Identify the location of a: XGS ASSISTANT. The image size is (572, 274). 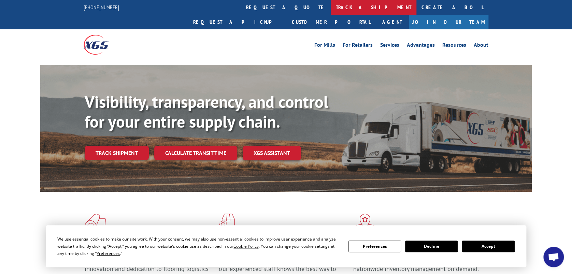
(272, 153).